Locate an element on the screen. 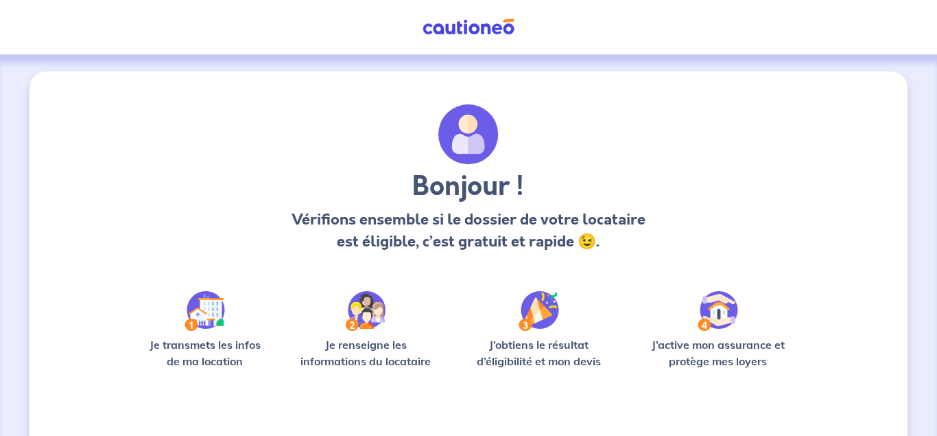 This screenshot has height=436, width=937. img: /static/f3e743aab9439237c3e2196e4328bba9/Step-3.svg is located at coordinates (538, 311).